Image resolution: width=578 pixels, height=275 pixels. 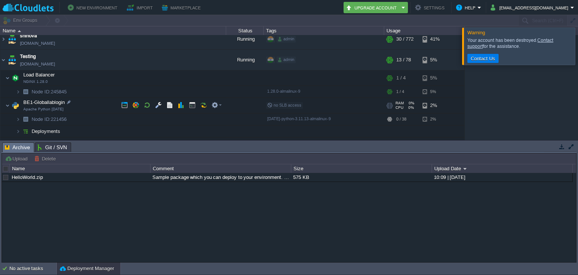 I want to click on div: Status, so click(x=245, y=31).